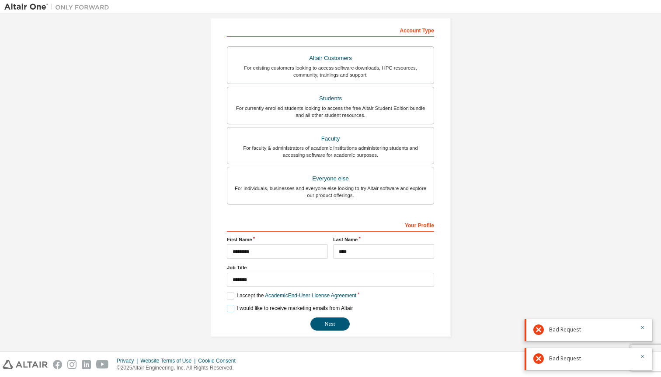 The width and height of the screenshot is (661, 377). Describe the element at coordinates (311, 295) in the screenshot. I see `a: Academic End-User License Agreement` at that location.